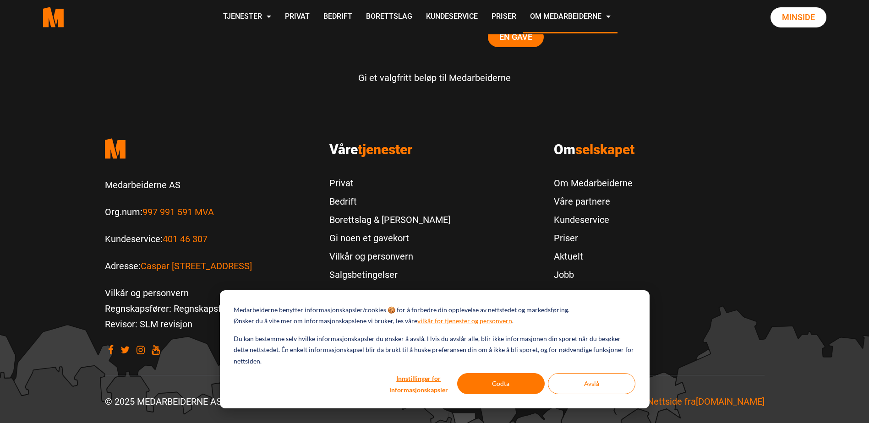 Image resolution: width=869 pixels, height=423 pixels. Describe the element at coordinates (180, 309) in the screenshot. I see `span: Regnskapsfører: Regnskapsførern AS` at that location.